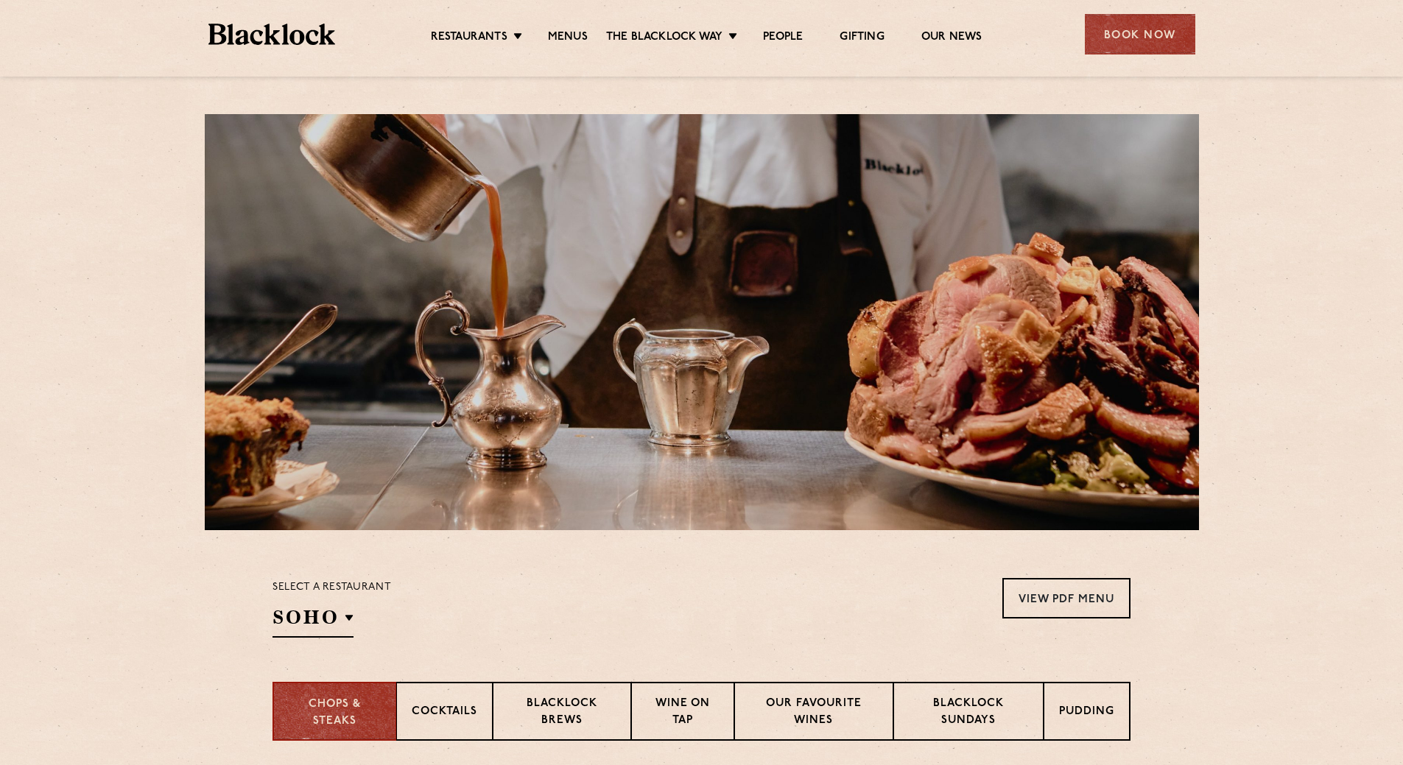  I want to click on a: The Blacklock Way, so click(664, 38).